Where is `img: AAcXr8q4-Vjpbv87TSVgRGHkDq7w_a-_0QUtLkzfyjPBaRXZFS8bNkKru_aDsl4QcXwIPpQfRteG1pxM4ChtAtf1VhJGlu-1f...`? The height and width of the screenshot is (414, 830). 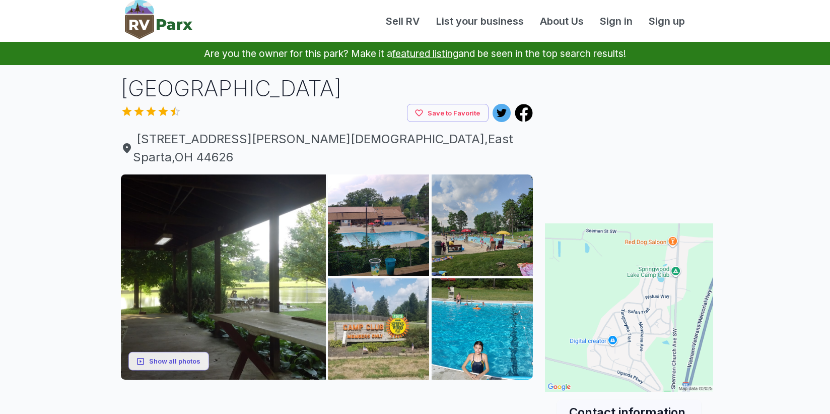
img: AAcXr8q4-Vjpbv87TSVgRGHkDq7w_a-_0QUtLkzfyjPBaRXZFS8bNkKru_aDsl4QcXwIPpQfRteG1pxM4ChtAtf1VhJGlu-1f... is located at coordinates (378, 328).